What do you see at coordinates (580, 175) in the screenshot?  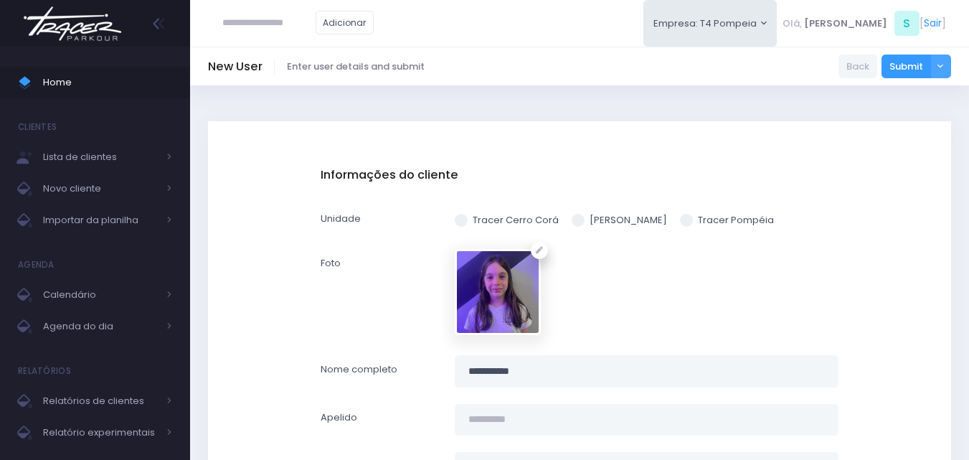 I see `h5: Informações do cliente` at bounding box center [580, 175].